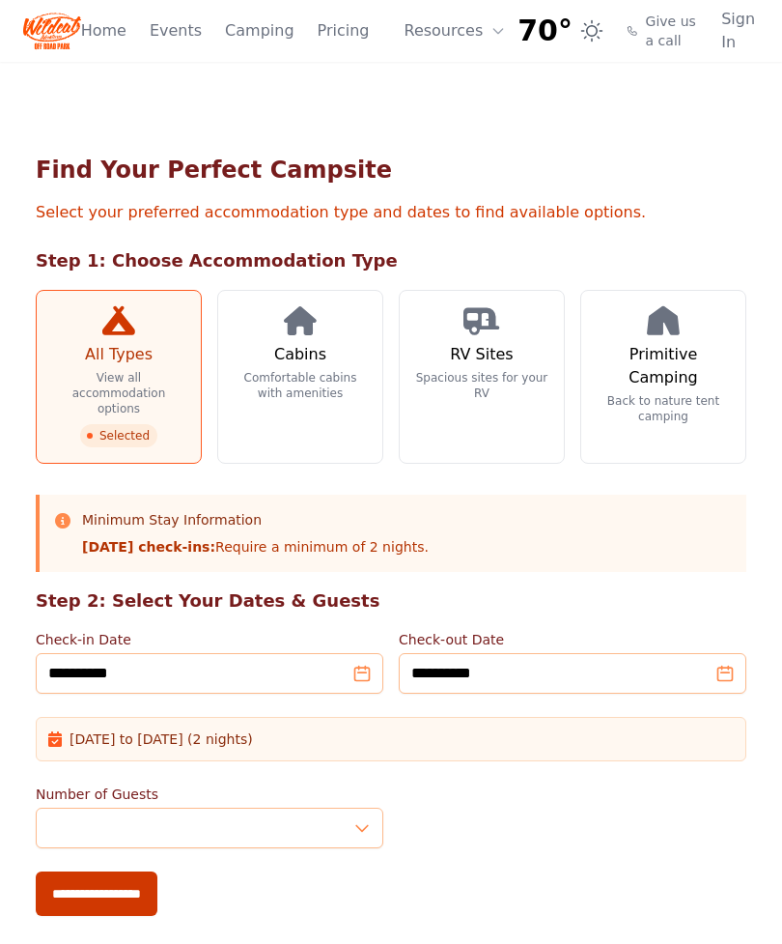 This screenshot has width=782, height=944. I want to click on p: View all accommodation options, so click(119, 393).